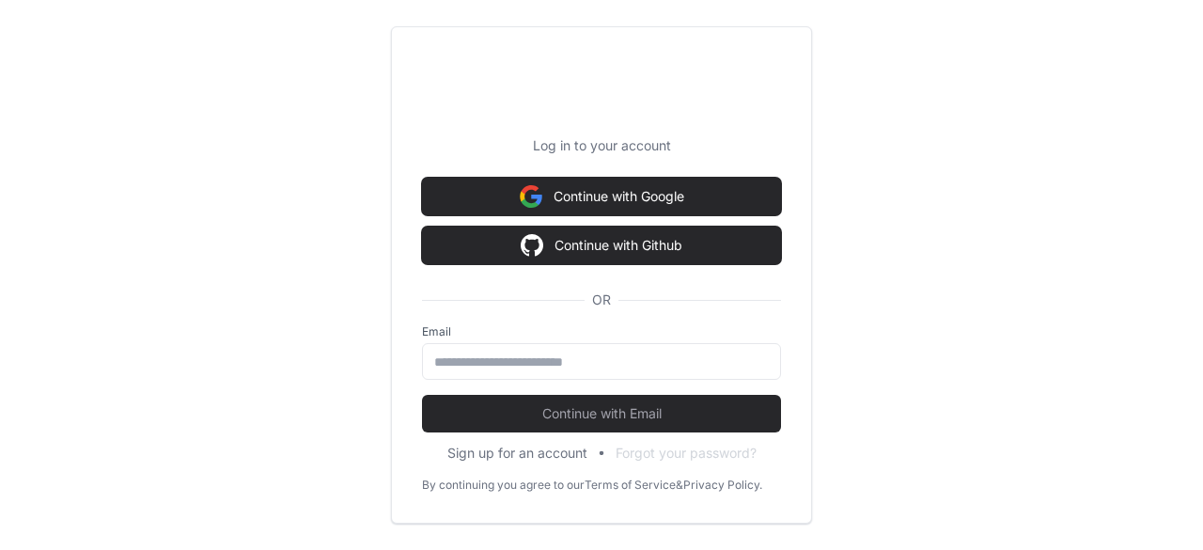 This screenshot has height=550, width=1203. What do you see at coordinates (723, 485) in the screenshot?
I see `a: Privacy Policy.` at bounding box center [723, 485].